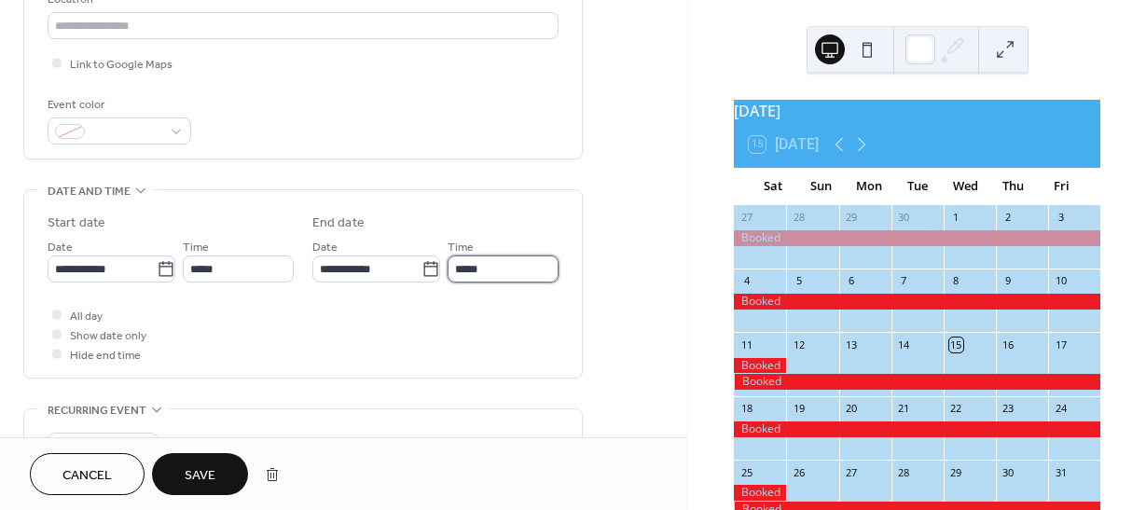 This screenshot has width=1146, height=510. What do you see at coordinates (76, 223) in the screenshot?
I see `div: Start date` at bounding box center [76, 223].